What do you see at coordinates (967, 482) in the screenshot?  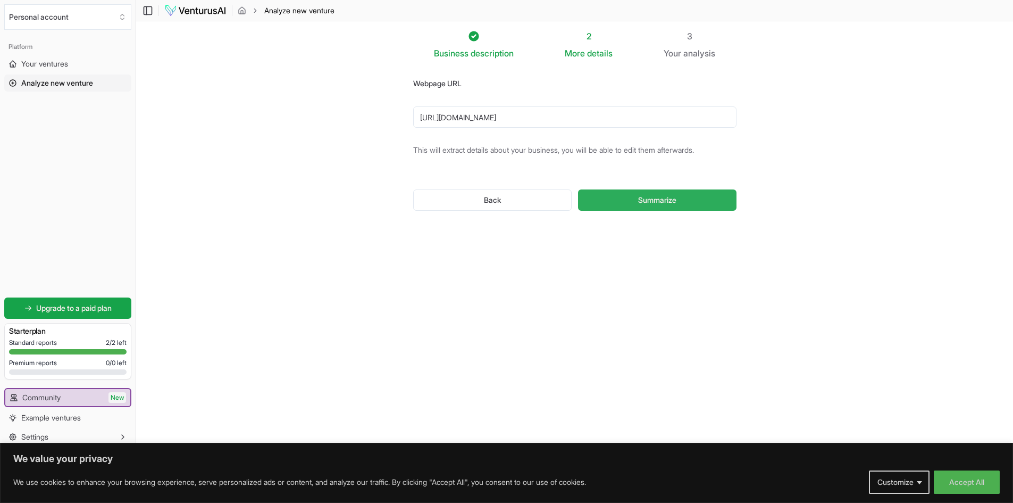 I see `button: Accept All` at bounding box center [967, 482].